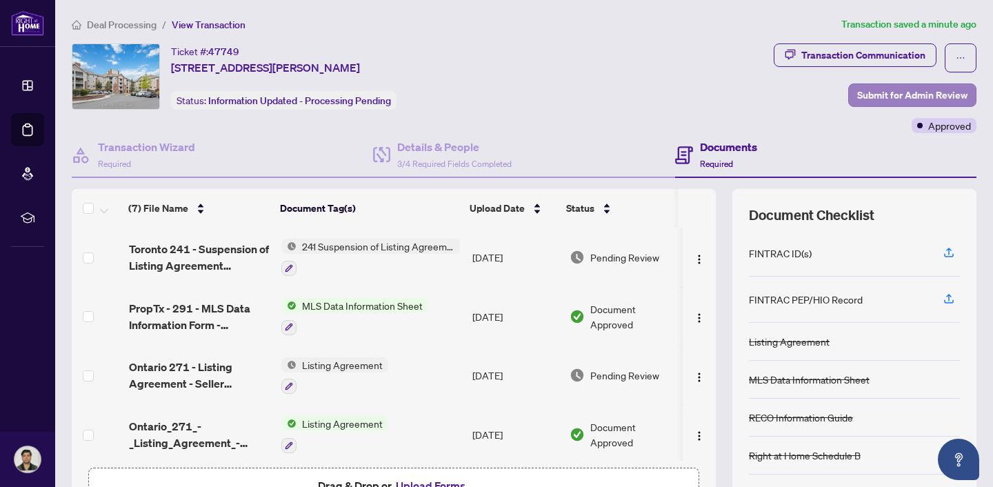 The height and width of the screenshot is (487, 993). I want to click on button: Status Icon241 Suspension of Listing Agreement - Authority to Offer for Sale, so click(370, 257).